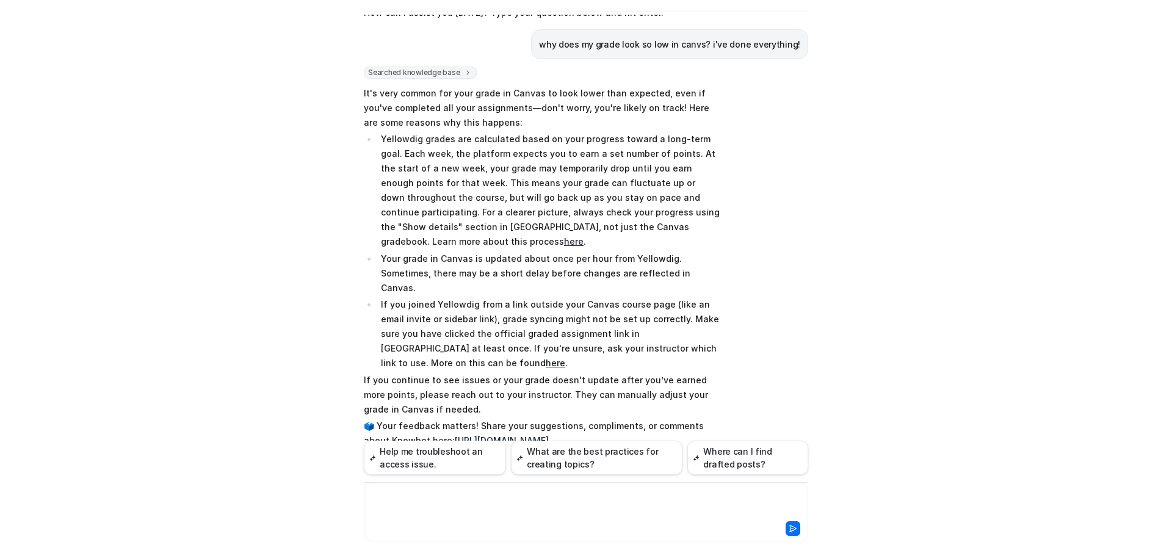 This screenshot has height=556, width=1172. Describe the element at coordinates (542, 108) in the screenshot. I see `p: It's very common for your grade in Canvas to look lower than expected, even if you've completed a...` at that location.